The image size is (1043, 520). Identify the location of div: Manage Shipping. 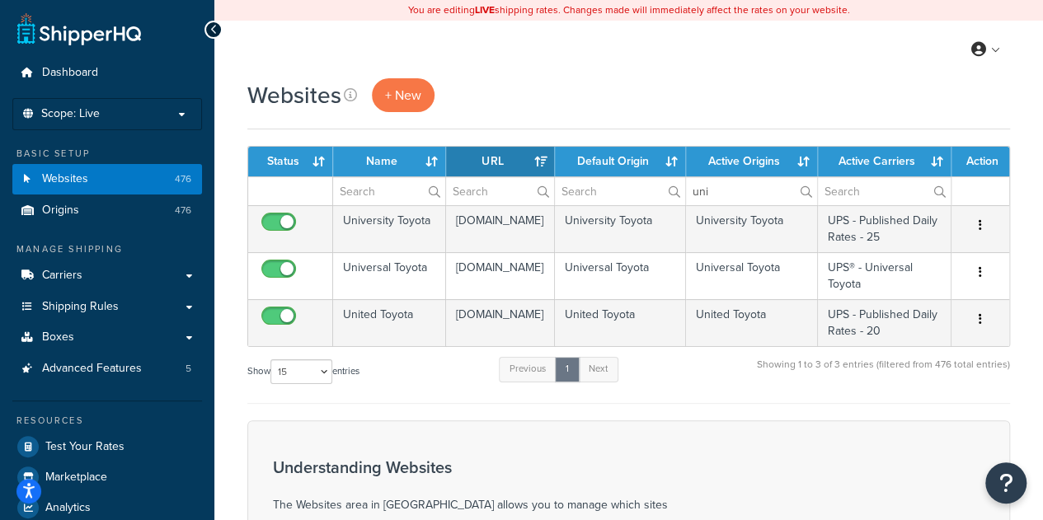
(107, 249).